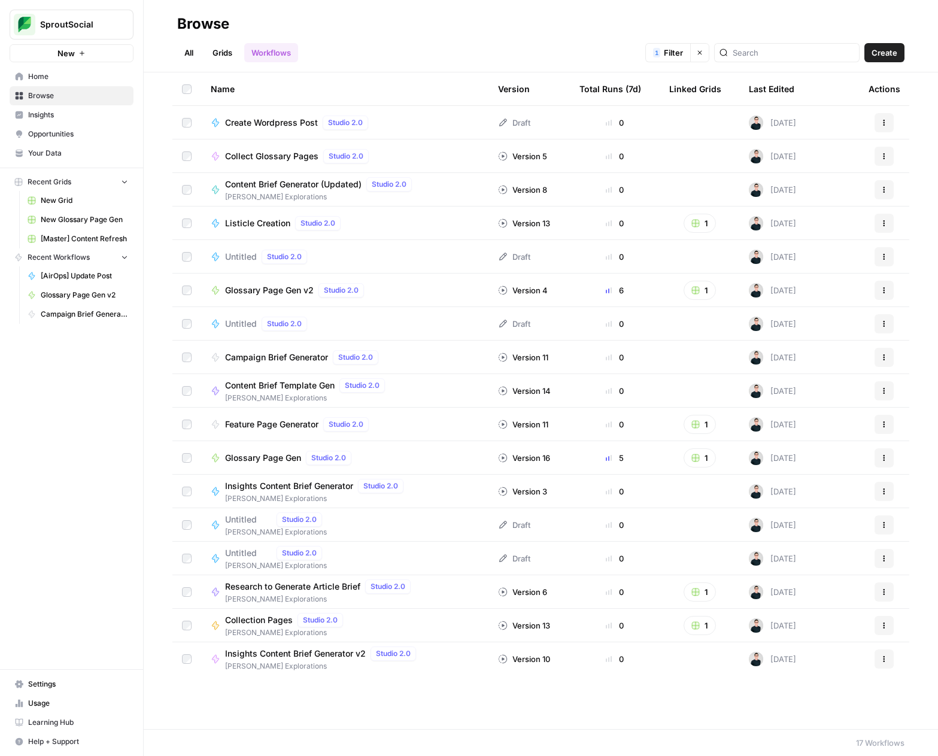 This screenshot has width=938, height=756. What do you see at coordinates (78, 134) in the screenshot?
I see `span: Opportunities` at bounding box center [78, 134].